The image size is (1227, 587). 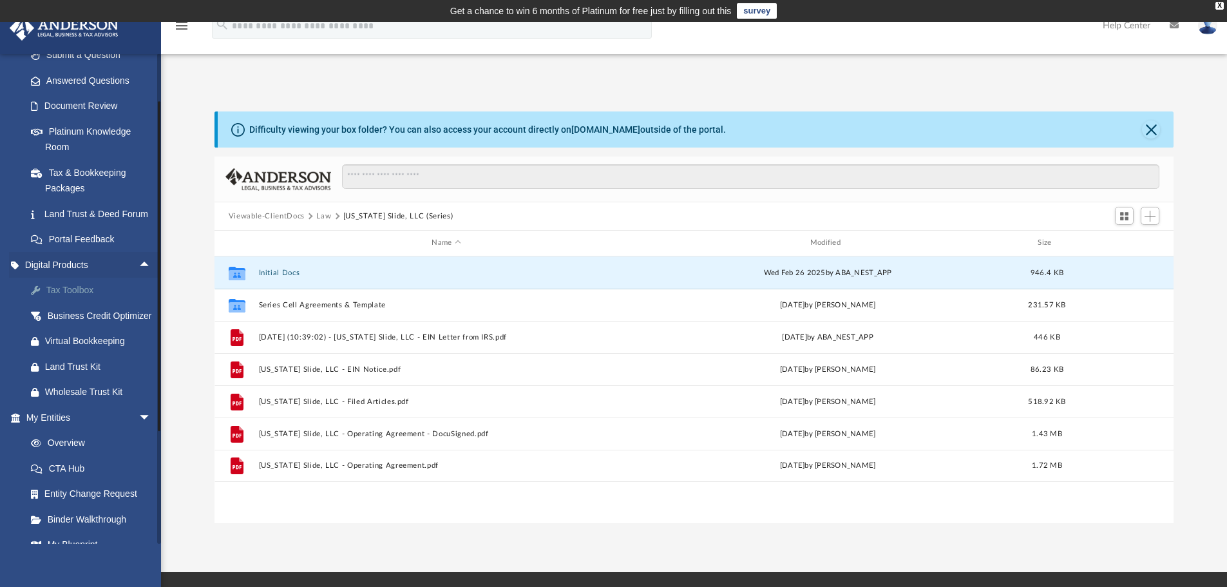 I want to click on div: Difficulty viewing your box folder? You can also access your account directly on outside of the p..., so click(x=488, y=129).